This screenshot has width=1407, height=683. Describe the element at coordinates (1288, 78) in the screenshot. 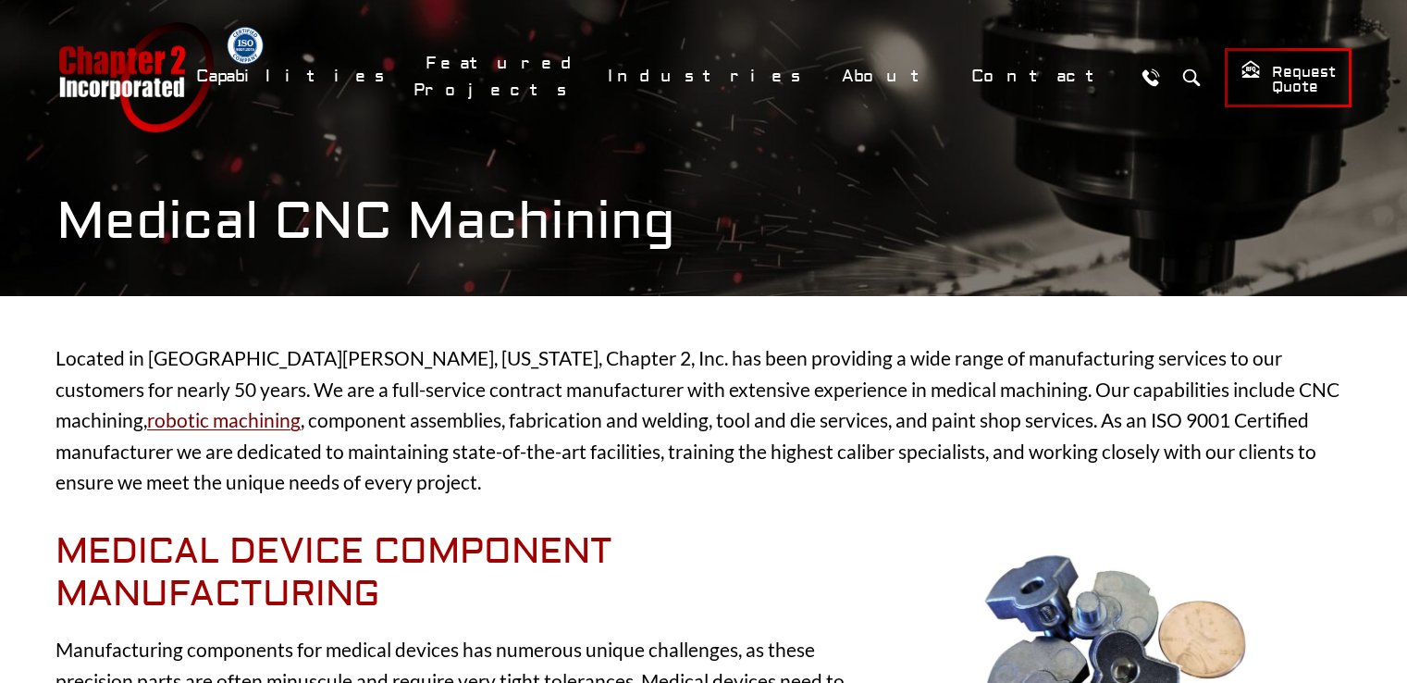

I see `a: Request Quote` at that location.